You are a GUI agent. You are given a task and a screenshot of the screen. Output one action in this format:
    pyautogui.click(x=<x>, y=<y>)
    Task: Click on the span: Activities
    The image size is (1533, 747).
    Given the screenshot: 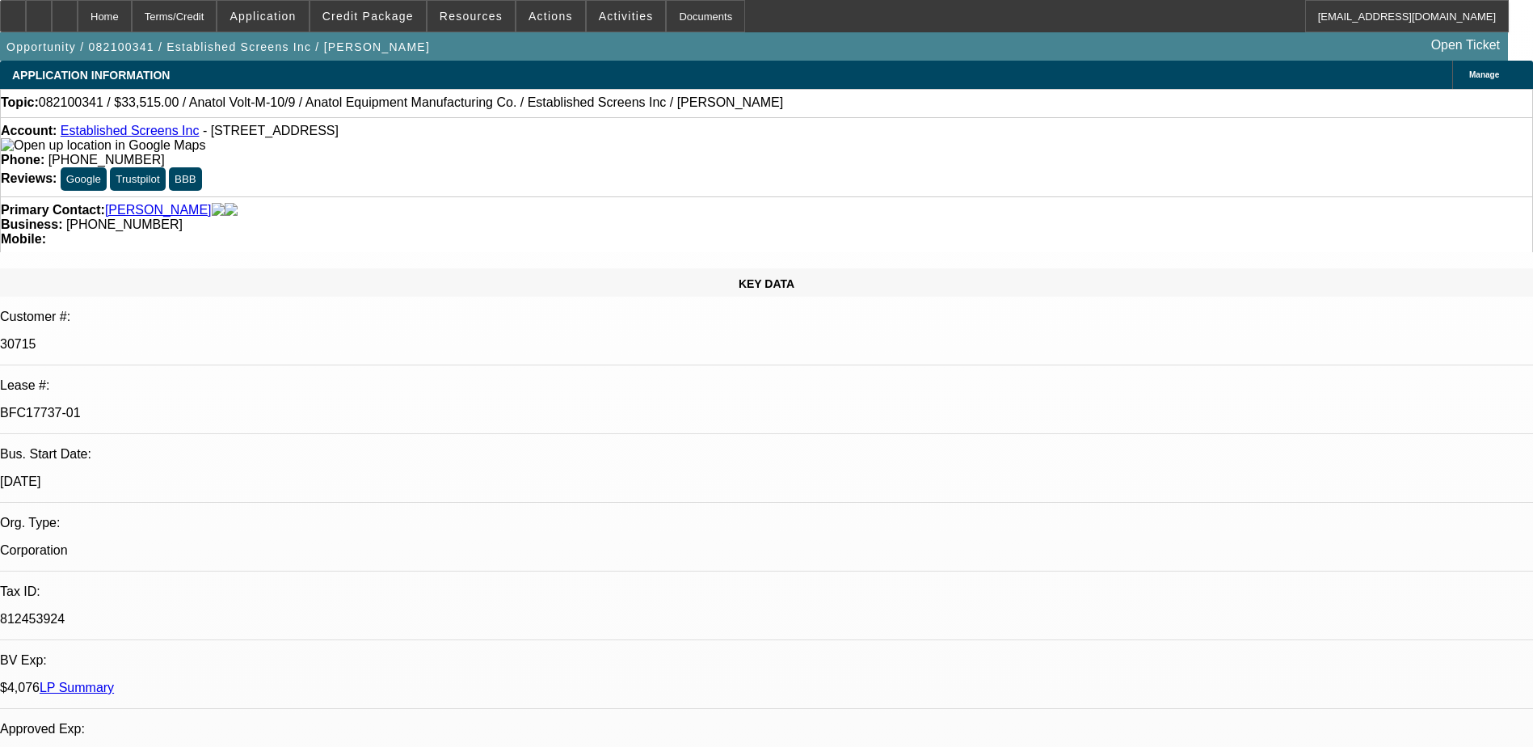 What is the action you would take?
    pyautogui.click(x=626, y=16)
    